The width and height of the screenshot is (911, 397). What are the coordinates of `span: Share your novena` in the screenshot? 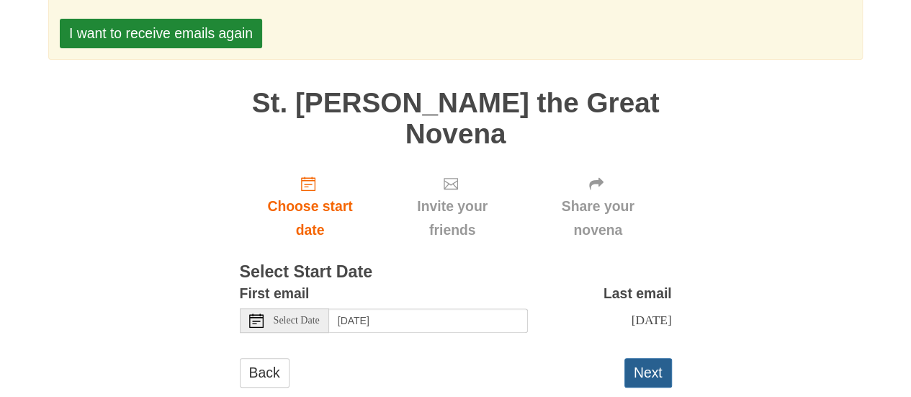 It's located at (598, 218).